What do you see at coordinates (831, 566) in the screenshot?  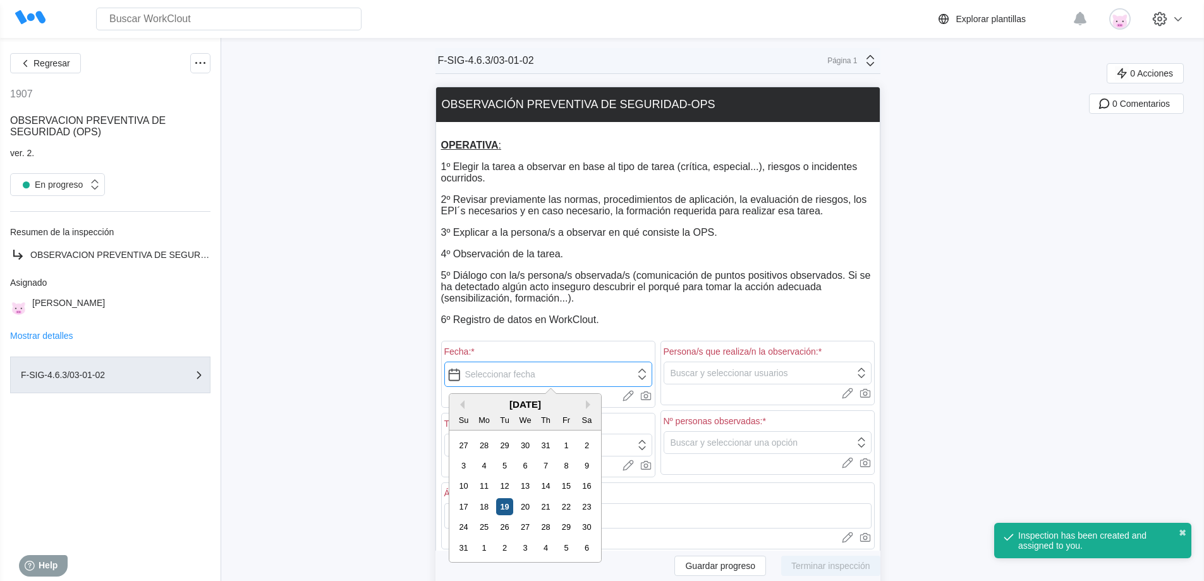 I see `button: Terminar inspección` at bounding box center [831, 566].